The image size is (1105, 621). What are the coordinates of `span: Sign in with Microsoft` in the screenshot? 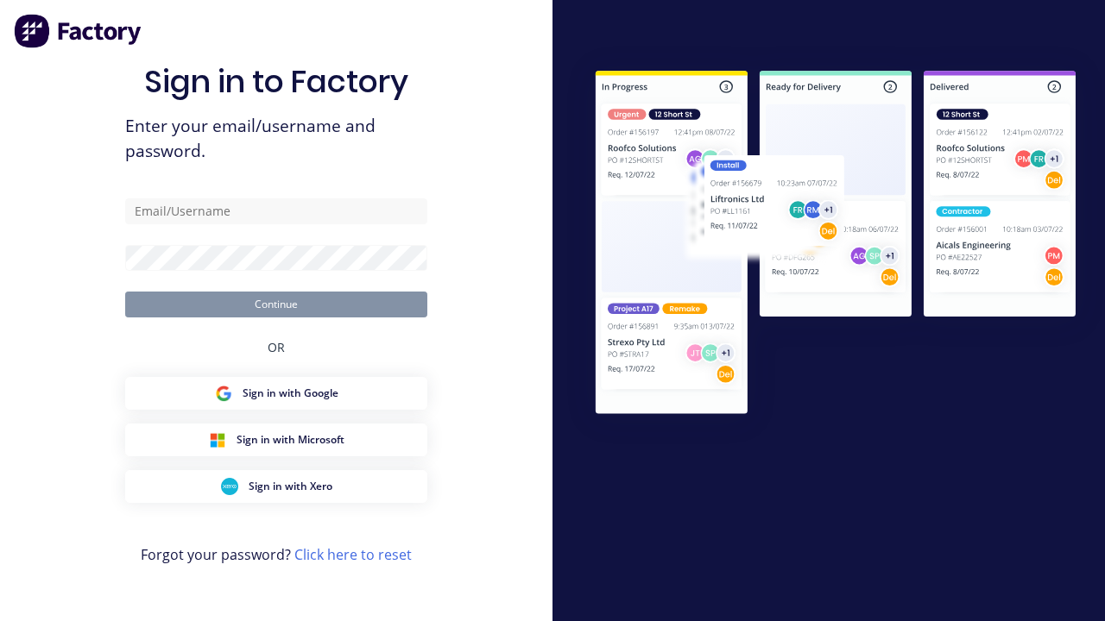 It's located at (290, 440).